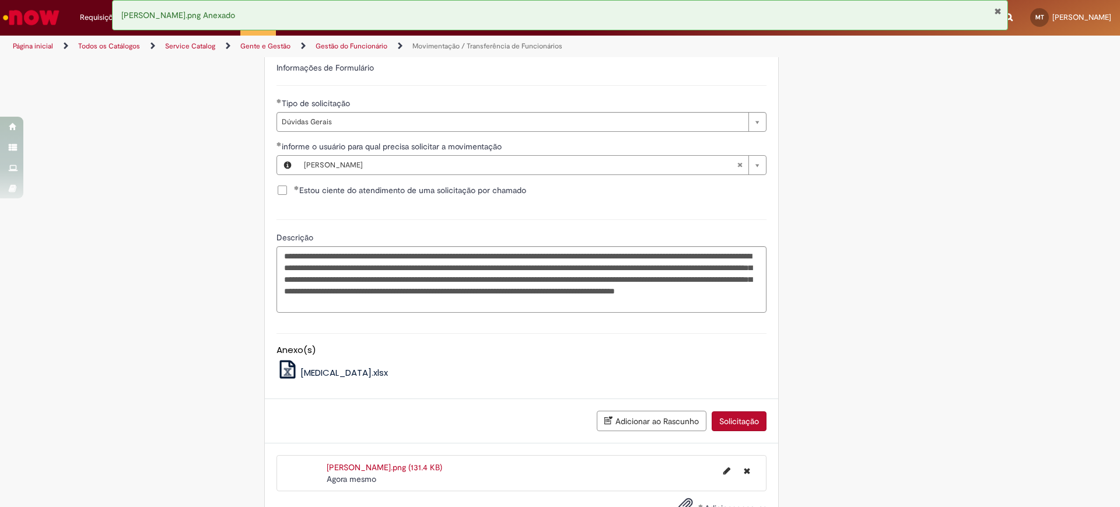 Image resolution: width=1120 pixels, height=507 pixels. Describe the element at coordinates (512, 122) in the screenshot. I see `span: Dúvidas Gerais` at that location.